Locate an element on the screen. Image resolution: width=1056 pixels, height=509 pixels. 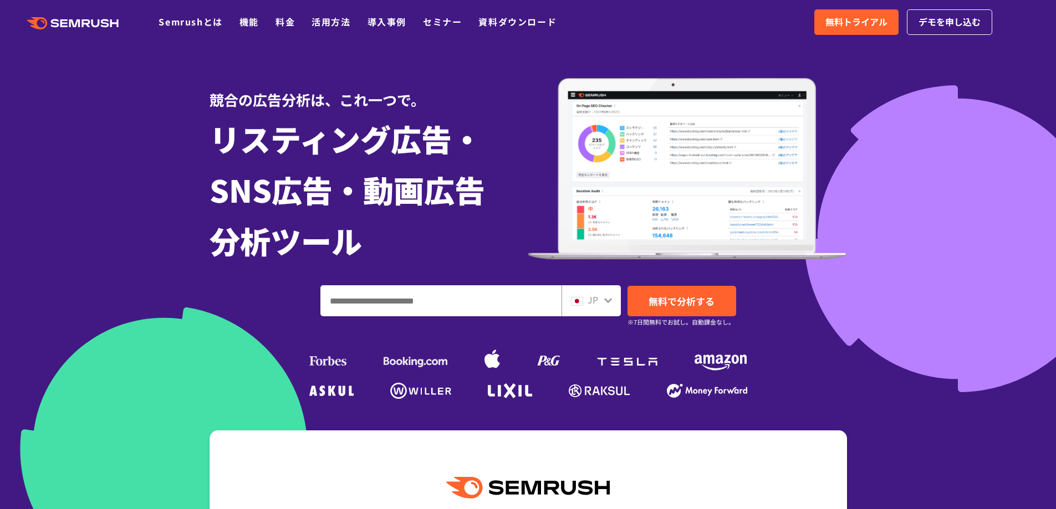
img: Semrush is located at coordinates (528, 488).